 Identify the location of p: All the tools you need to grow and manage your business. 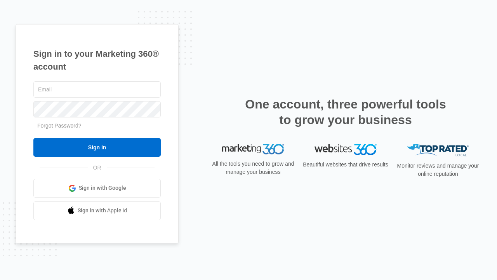
(253, 168).